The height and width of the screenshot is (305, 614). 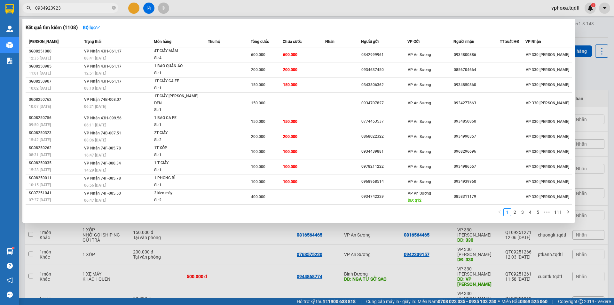 I want to click on div: 0934439881, so click(x=384, y=151).